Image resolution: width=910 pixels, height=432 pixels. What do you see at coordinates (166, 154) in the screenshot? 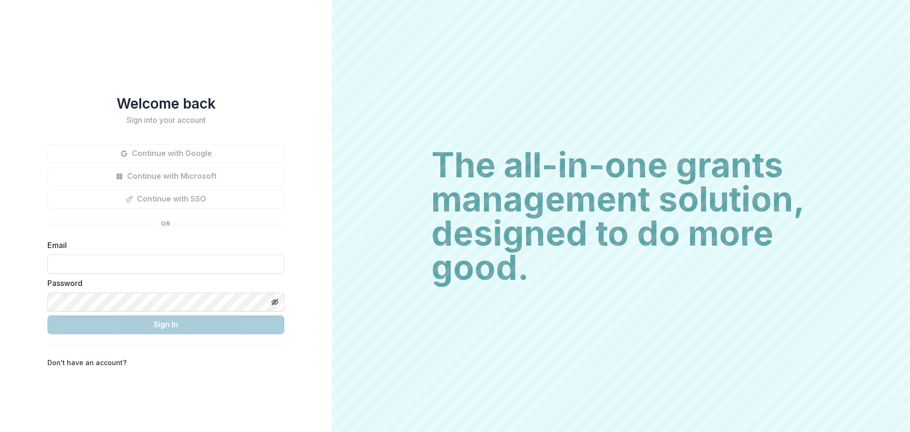
I see `button: Continue with Google` at bounding box center [166, 154].